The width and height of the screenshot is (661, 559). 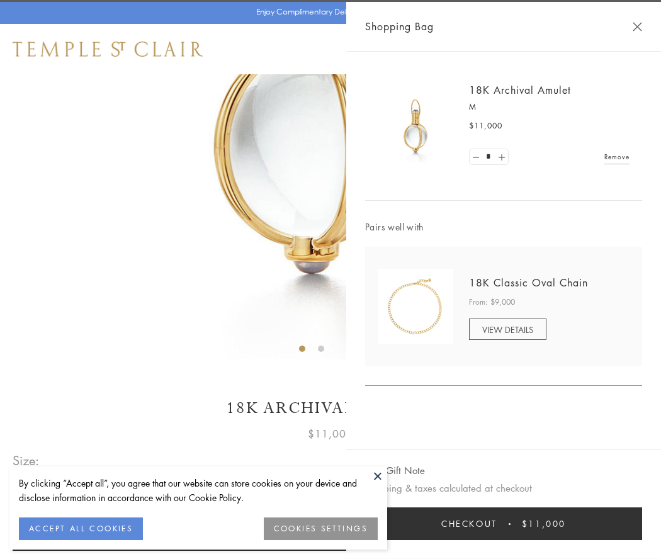 I want to click on h1: 18K Archival Amulet, so click(x=330, y=408).